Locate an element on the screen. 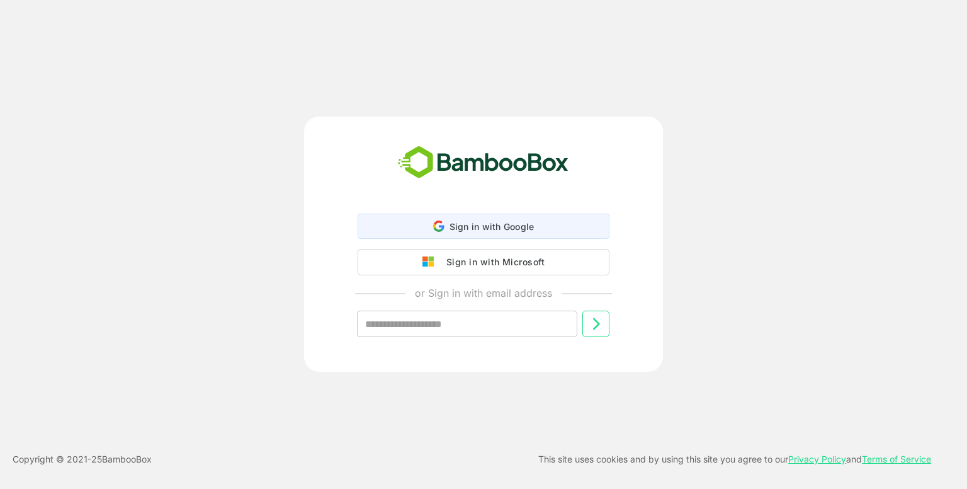 The image size is (967, 489). p: This site uses cookies and by using this site you agree to our and is located at coordinates (735, 459).